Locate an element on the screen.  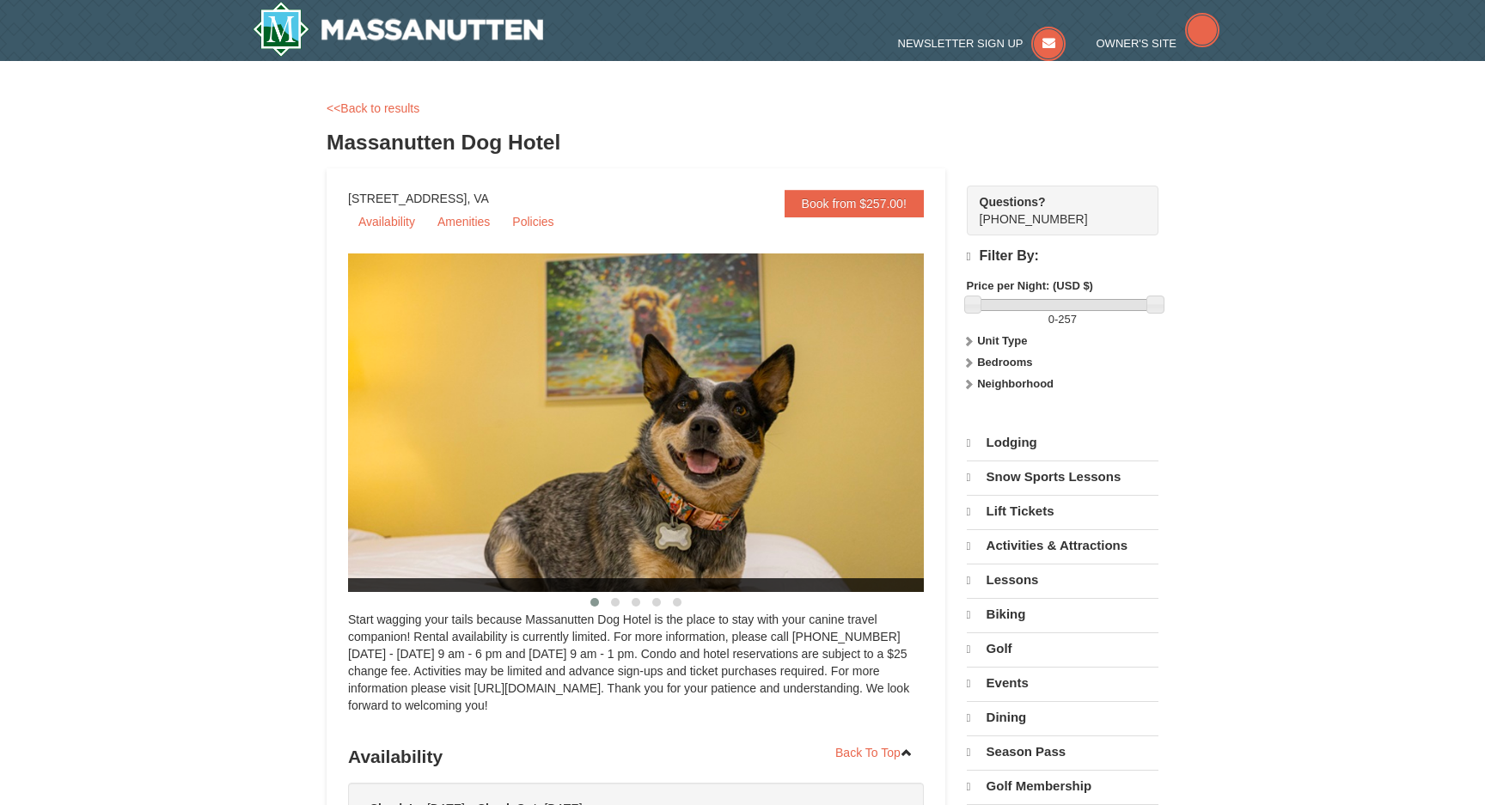
a: Availability is located at coordinates (387, 222).